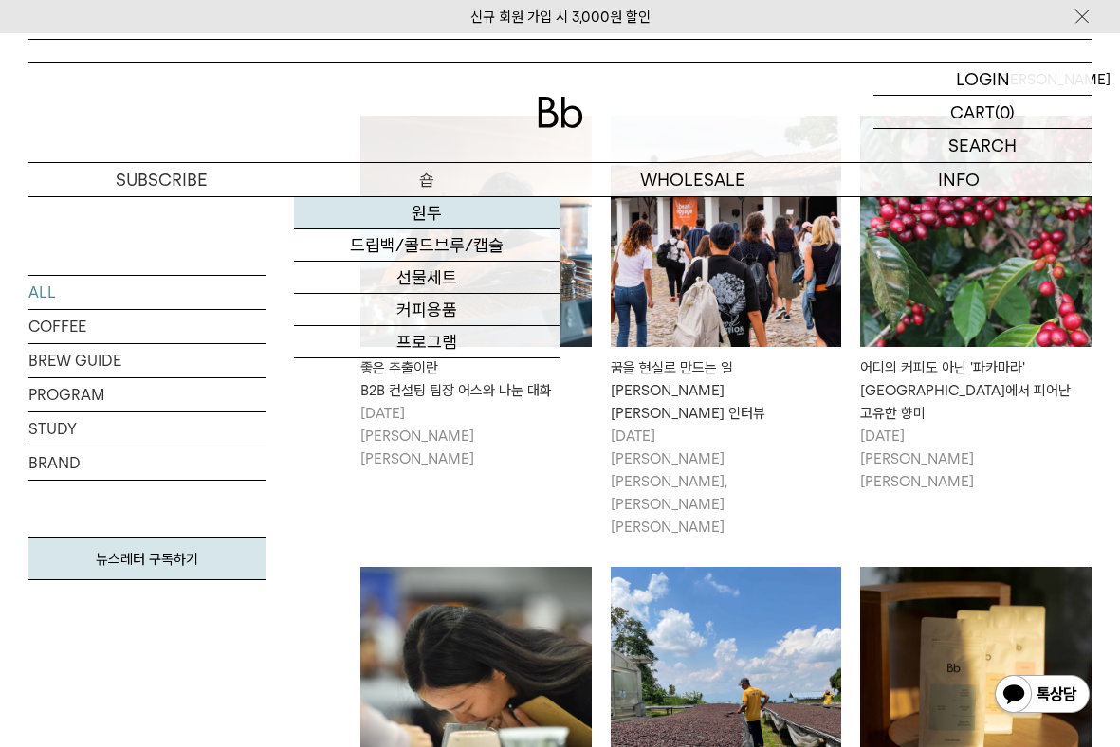  Describe the element at coordinates (161, 179) in the screenshot. I see `p: SUBSCRIBE` at that location.